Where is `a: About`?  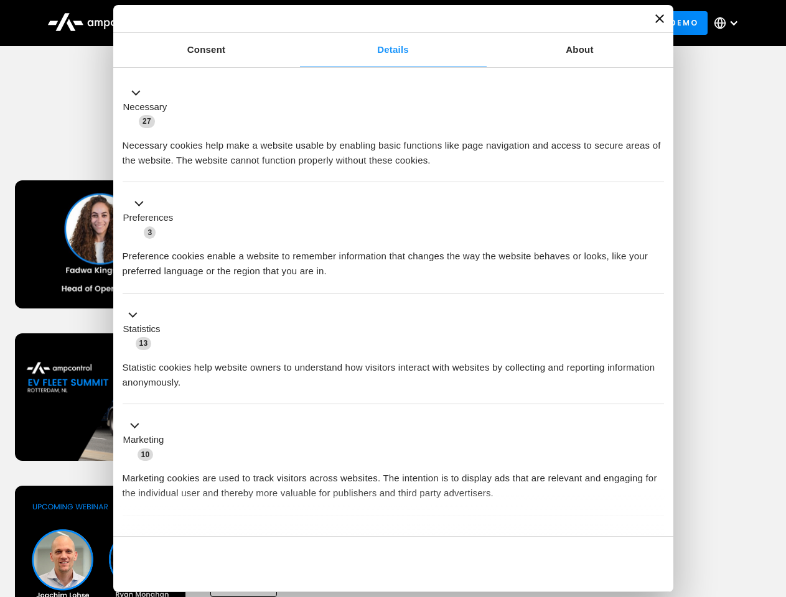 a: About is located at coordinates (580, 50).